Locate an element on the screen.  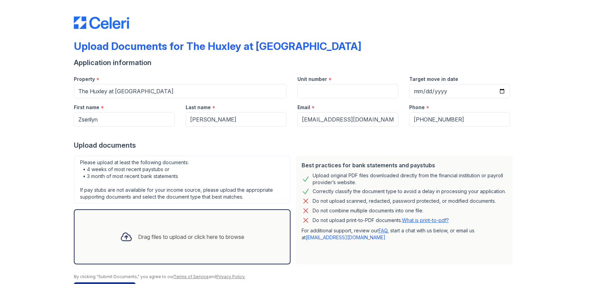
div: Do not upload scanned, redacted, password protected, or modified documents. is located at coordinates (404, 201).